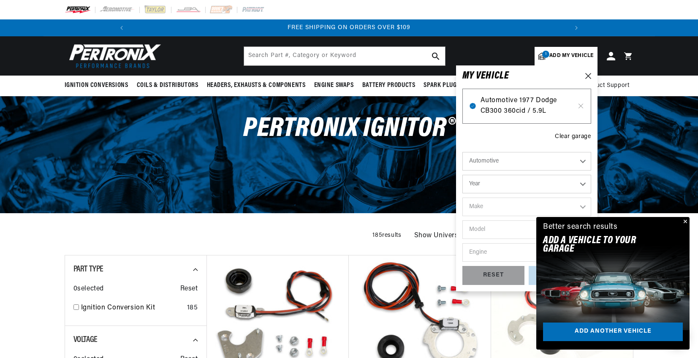  I want to click on span: Ignition Conversions, so click(96, 85).